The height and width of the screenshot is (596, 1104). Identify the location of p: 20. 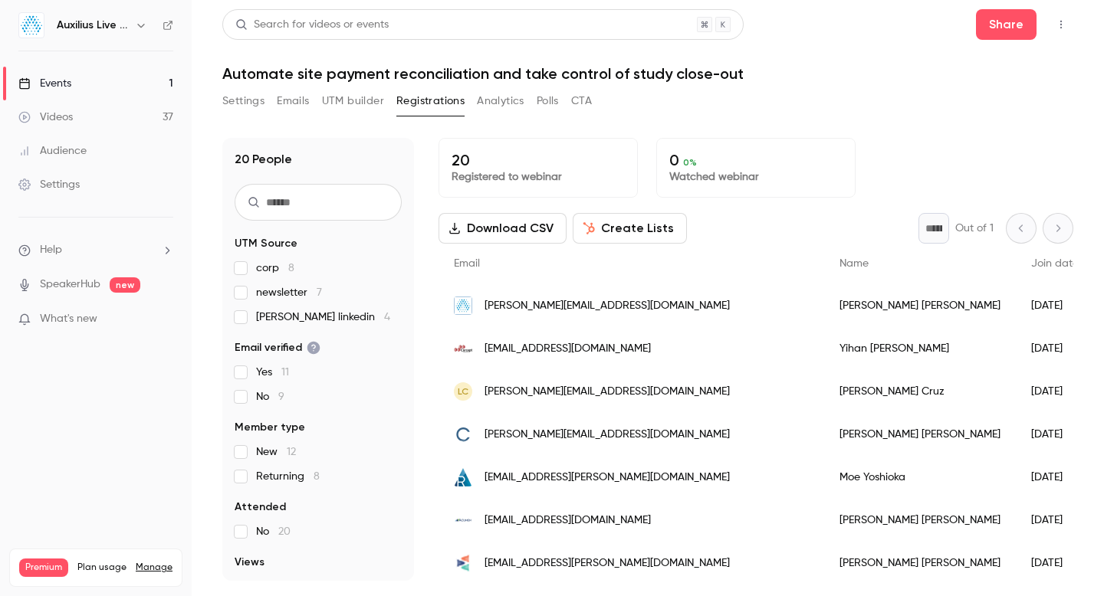
(538, 160).